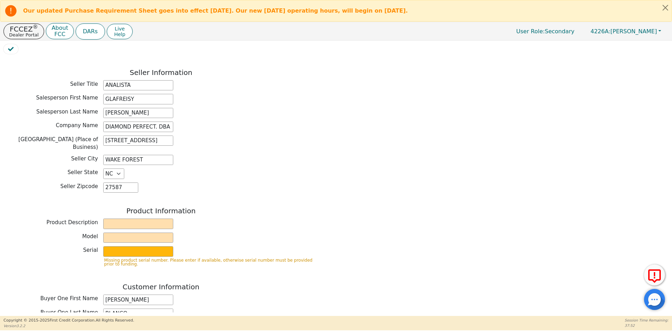  What do you see at coordinates (72, 222) in the screenshot?
I see `span: Product Description` at bounding box center [72, 222].